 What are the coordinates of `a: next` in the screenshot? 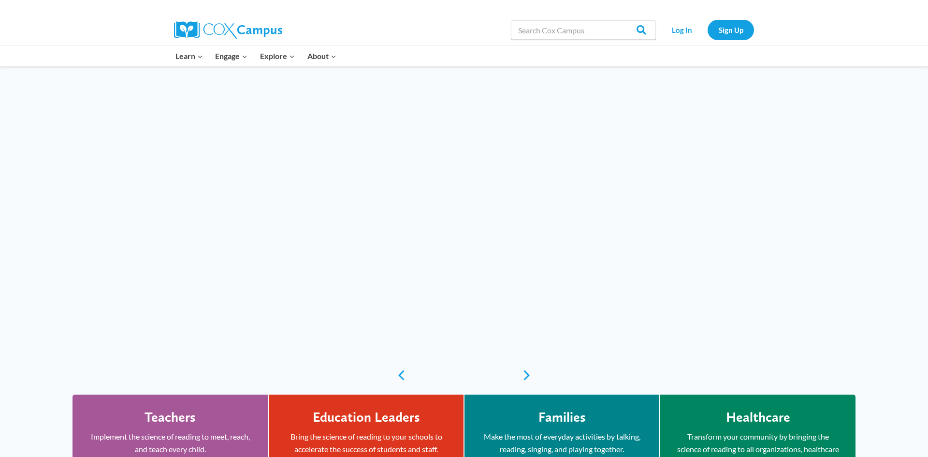 It's located at (529, 375).